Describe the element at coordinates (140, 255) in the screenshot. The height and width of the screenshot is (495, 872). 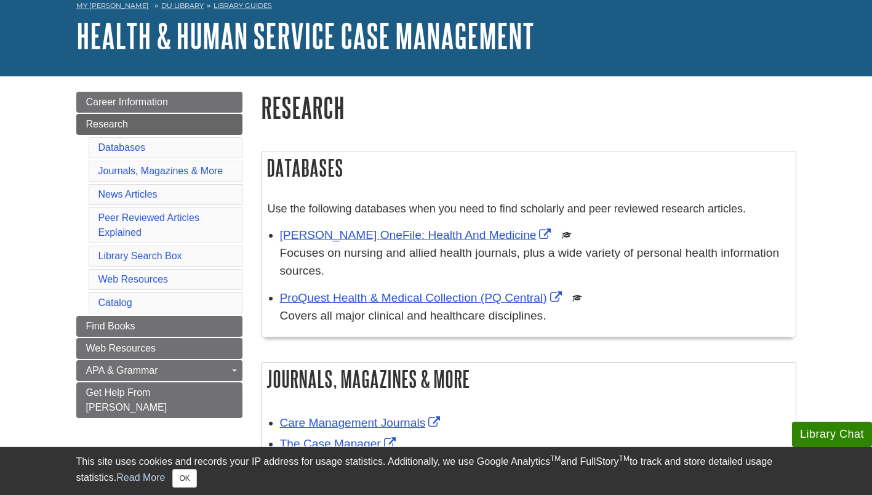
I see `a: Library Search Box` at that location.